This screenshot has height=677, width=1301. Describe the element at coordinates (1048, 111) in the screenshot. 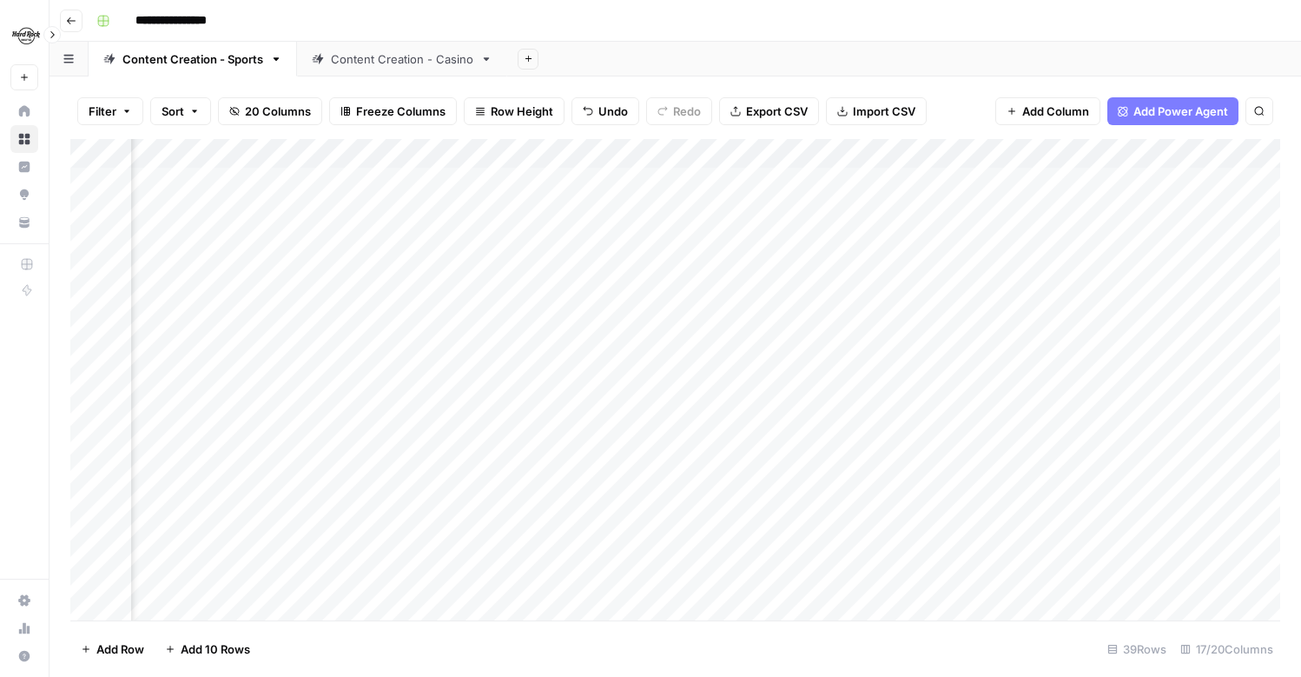

I see `button: Add Column` at that location.